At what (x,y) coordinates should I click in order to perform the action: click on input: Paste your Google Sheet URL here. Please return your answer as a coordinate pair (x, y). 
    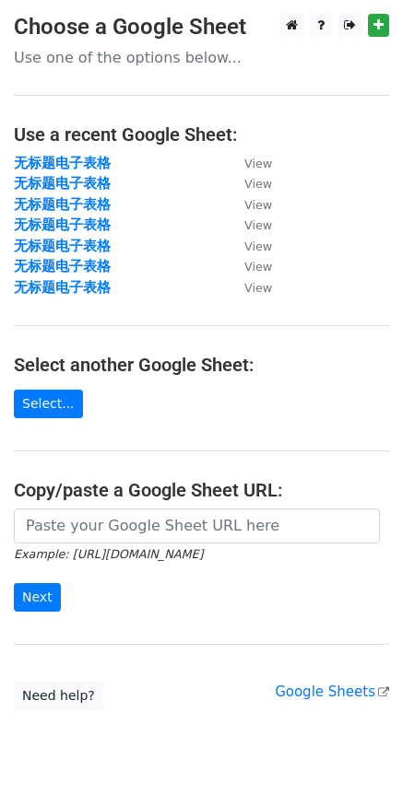
    Looking at the image, I should click on (196, 526).